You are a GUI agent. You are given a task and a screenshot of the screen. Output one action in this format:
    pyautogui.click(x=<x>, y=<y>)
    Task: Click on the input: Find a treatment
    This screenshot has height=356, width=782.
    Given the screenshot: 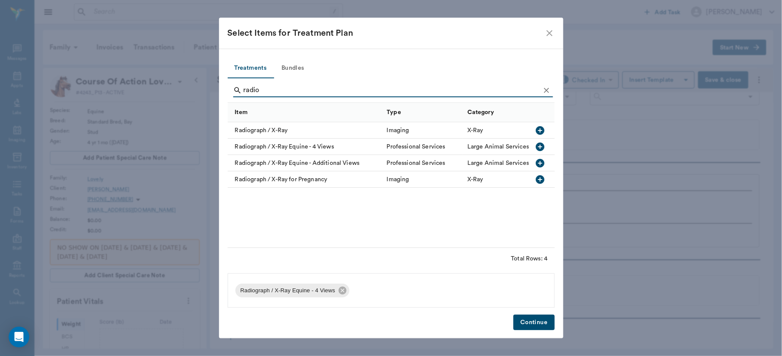 What is the action you would take?
    pyautogui.click(x=391, y=90)
    